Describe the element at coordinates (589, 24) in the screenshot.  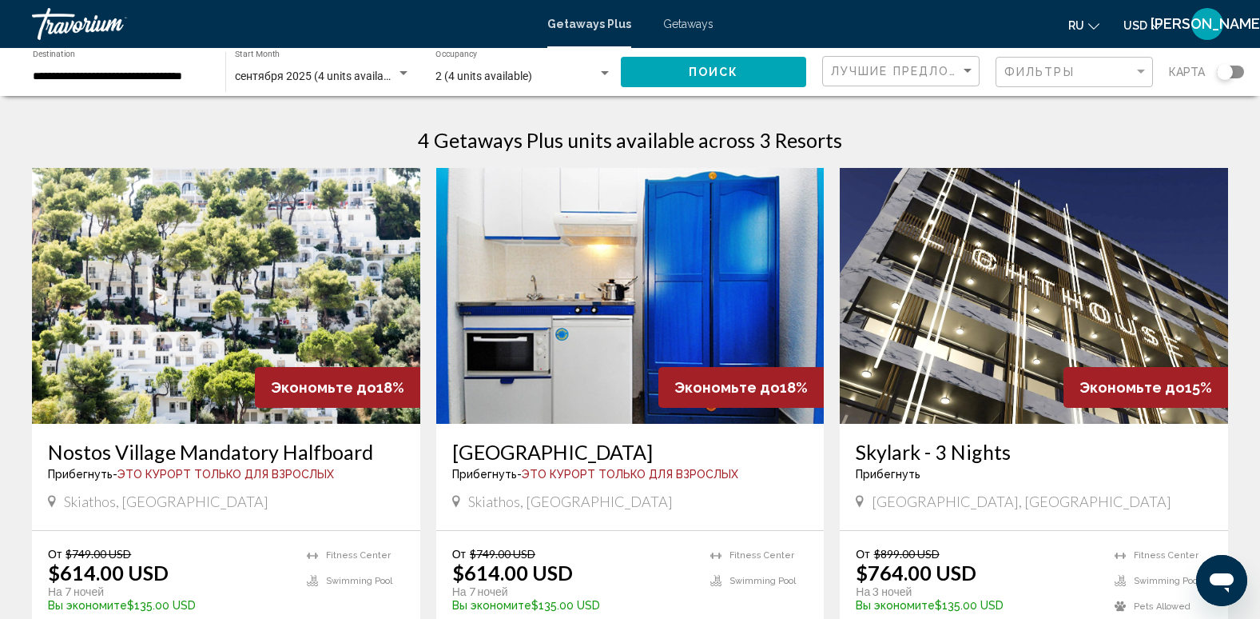
I see `span: Getaways Plus` at that location.